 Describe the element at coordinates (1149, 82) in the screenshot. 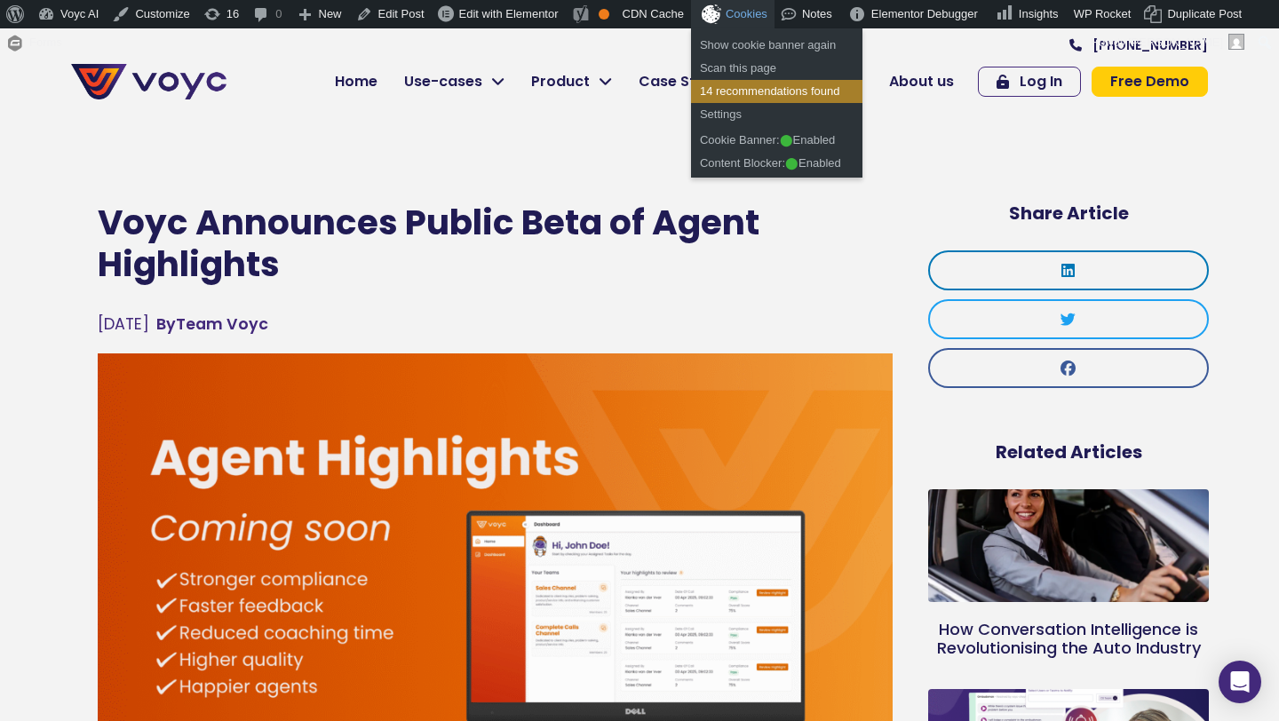

I see `span: Free Demo` at that location.